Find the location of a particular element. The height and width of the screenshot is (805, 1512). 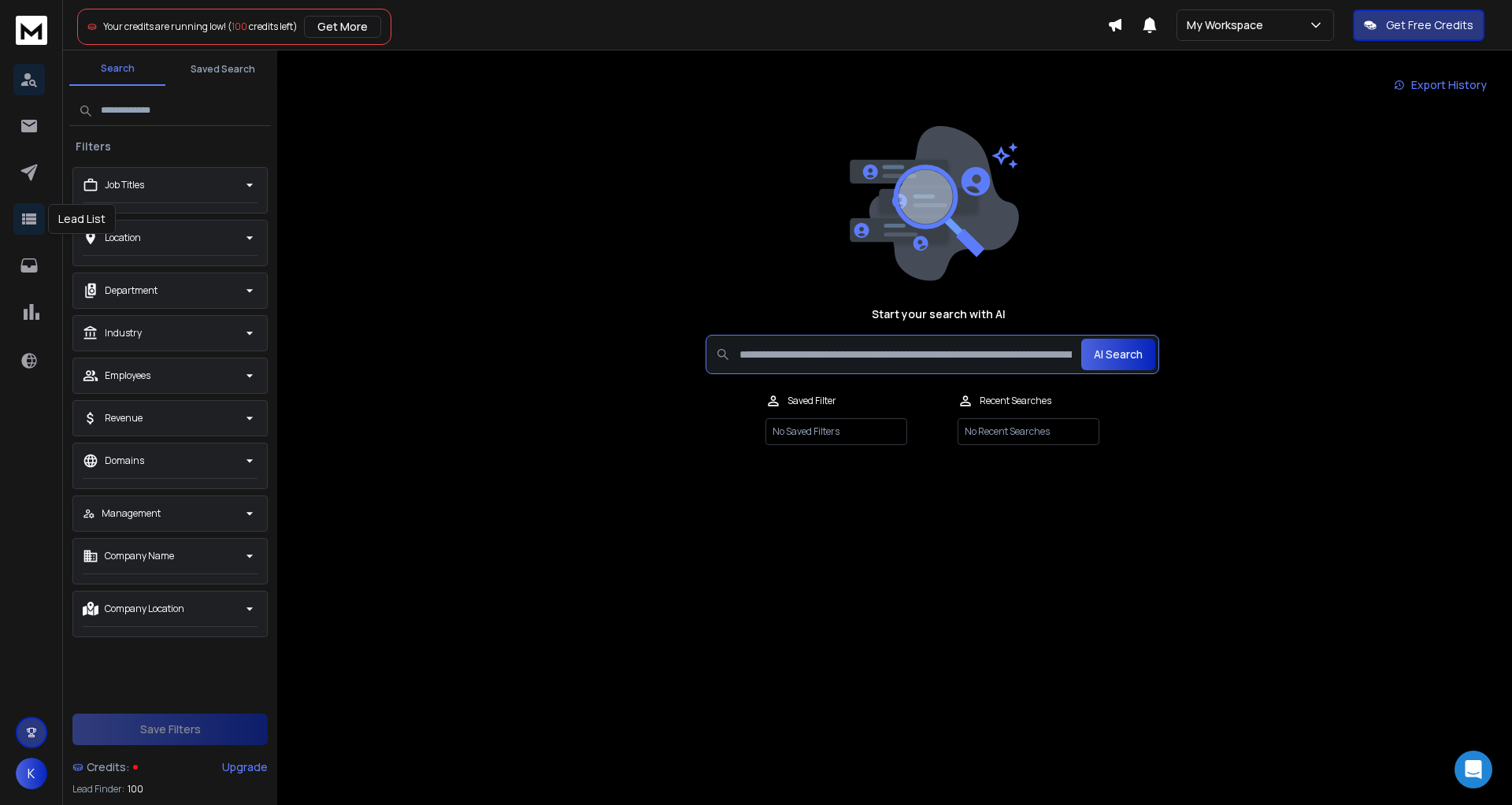

button: Get More is located at coordinates (343, 27).